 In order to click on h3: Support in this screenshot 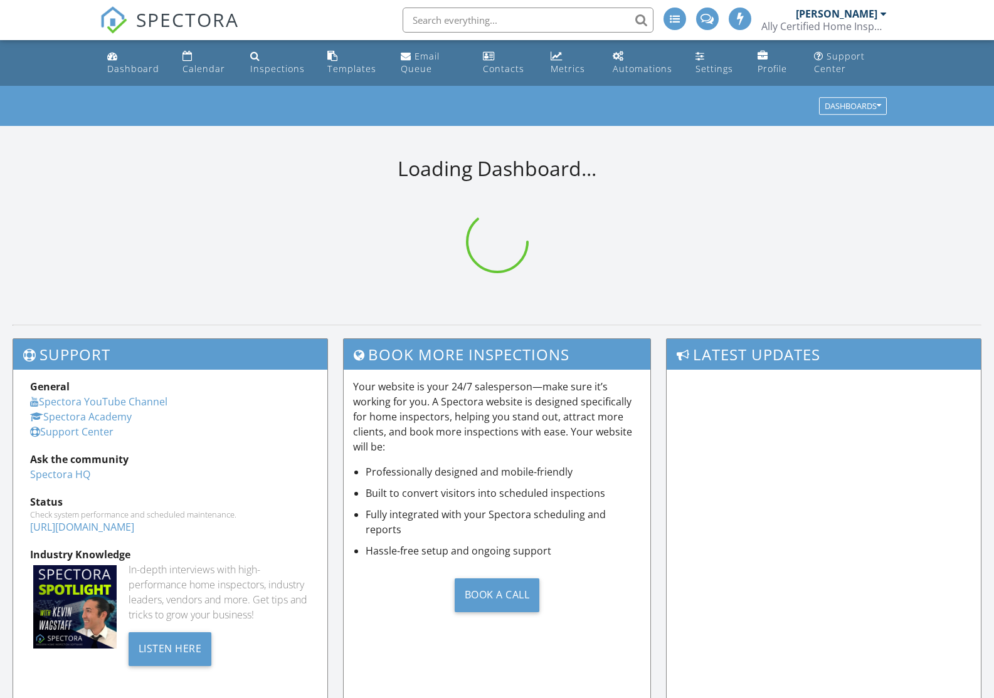, I will do `click(170, 354)`.